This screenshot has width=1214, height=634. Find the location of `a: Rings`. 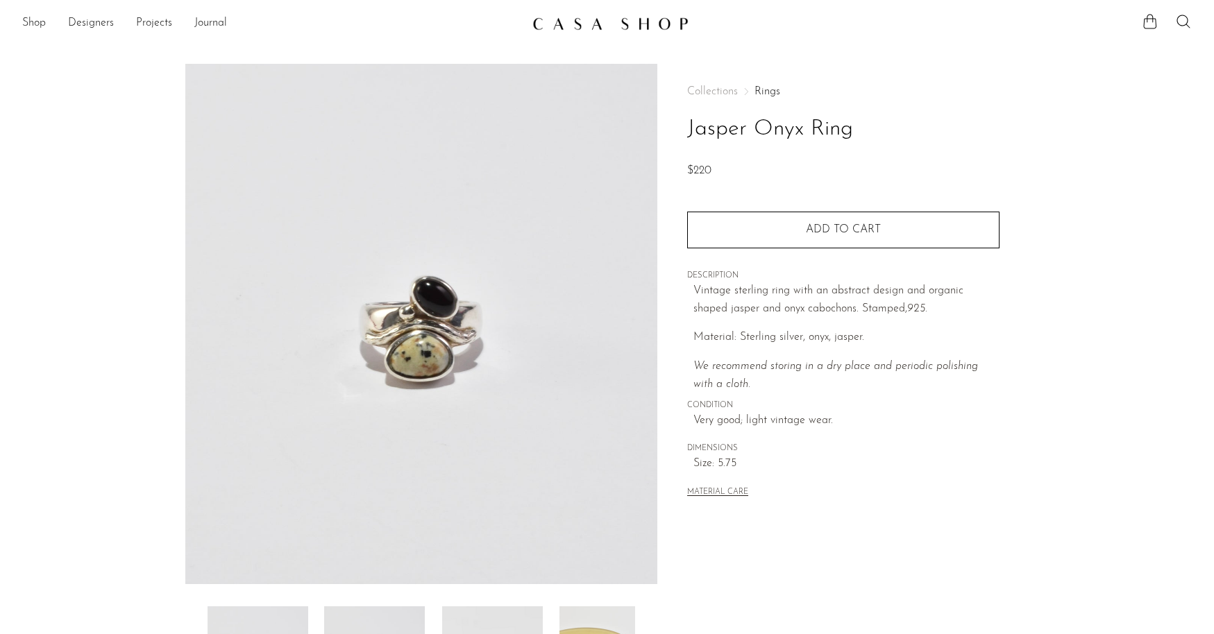

a: Rings is located at coordinates (767, 92).